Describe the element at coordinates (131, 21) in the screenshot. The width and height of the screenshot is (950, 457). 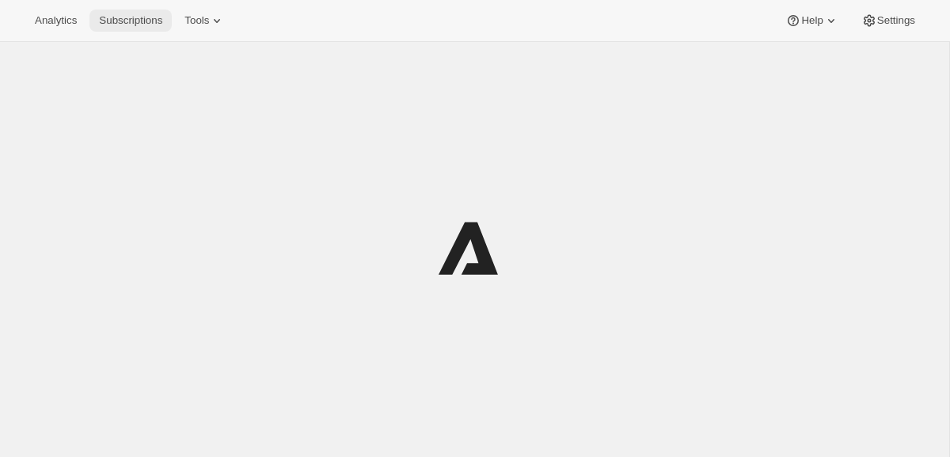
I see `span: Subscriptions` at that location.